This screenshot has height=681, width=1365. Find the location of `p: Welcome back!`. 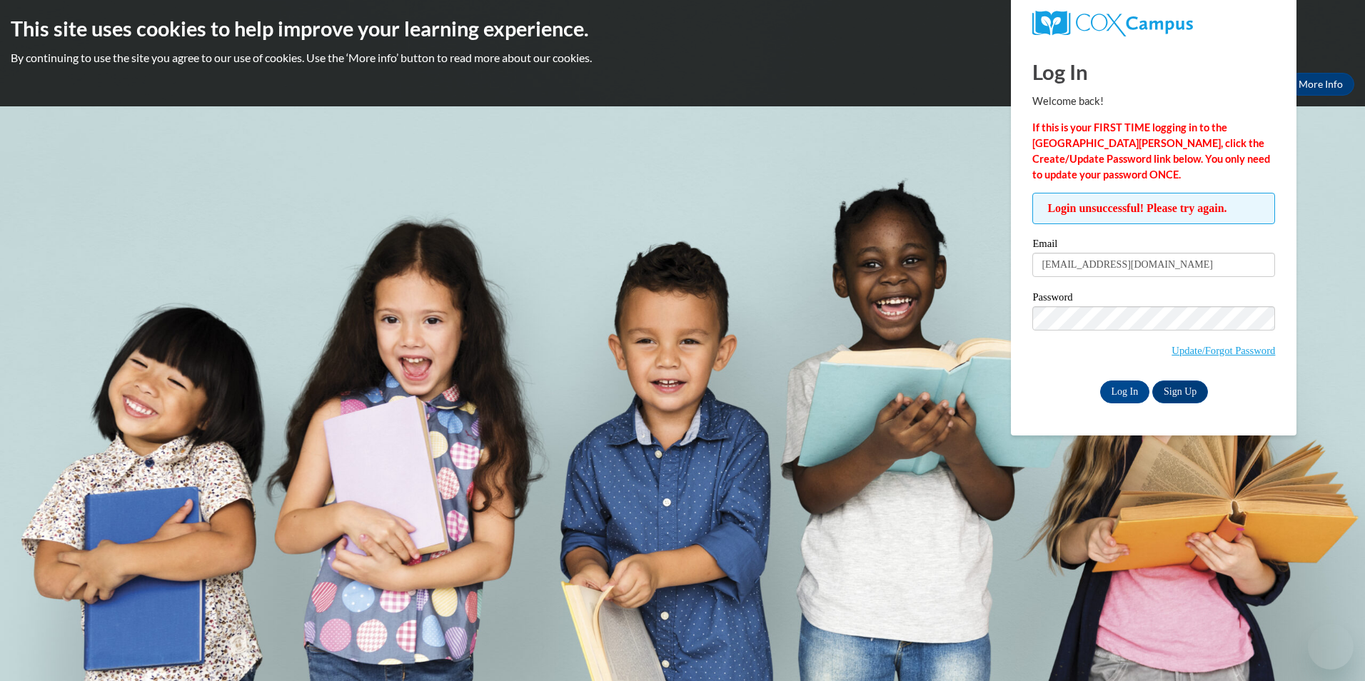

p: Welcome back! is located at coordinates (1154, 101).